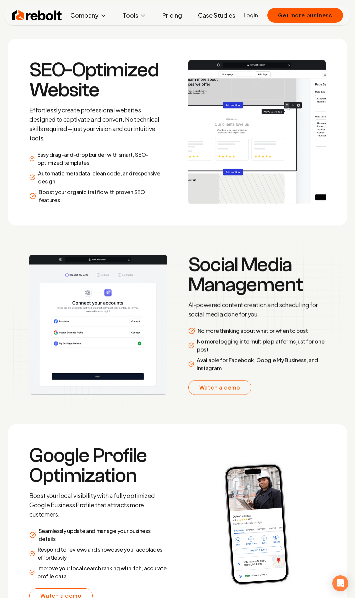 Image resolution: width=355 pixels, height=598 pixels. What do you see at coordinates (262, 346) in the screenshot?
I see `p: No more logging into multiple platforms just for one post` at bounding box center [262, 346].